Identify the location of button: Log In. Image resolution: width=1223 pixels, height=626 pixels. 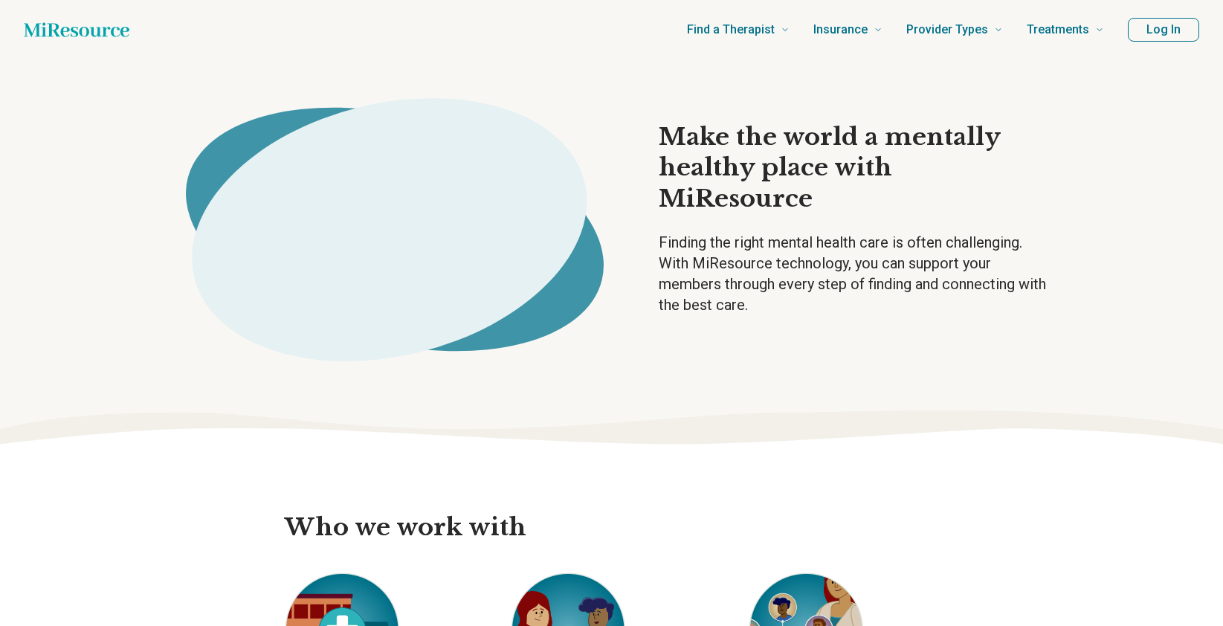
(1163, 30).